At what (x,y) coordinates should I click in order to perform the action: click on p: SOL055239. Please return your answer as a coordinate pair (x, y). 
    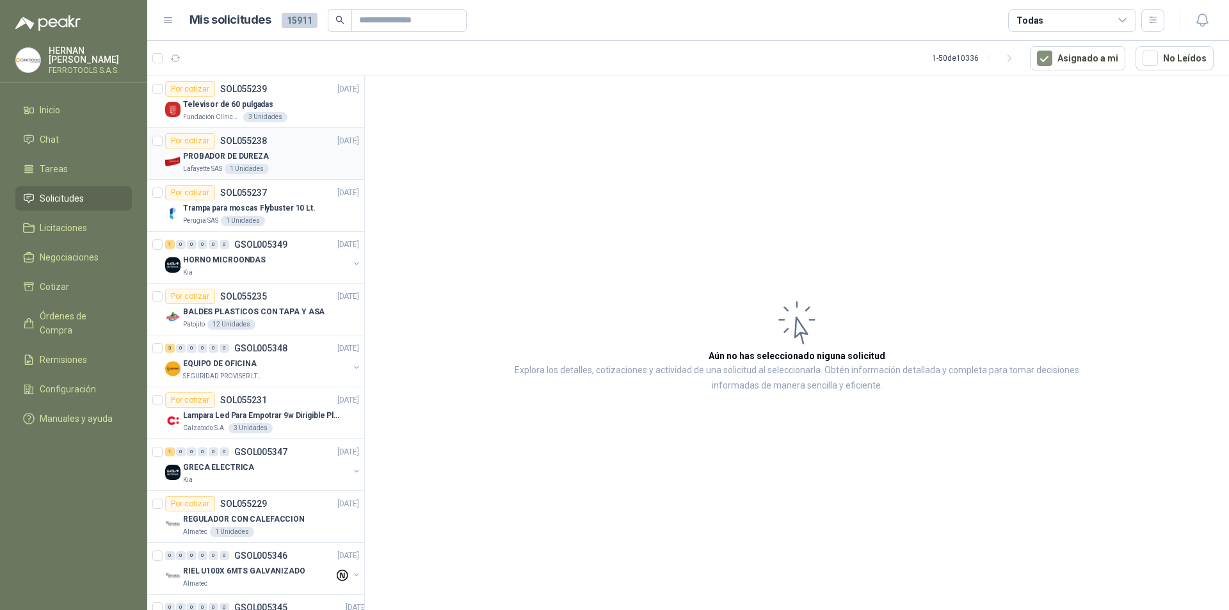
    Looking at the image, I should click on (243, 89).